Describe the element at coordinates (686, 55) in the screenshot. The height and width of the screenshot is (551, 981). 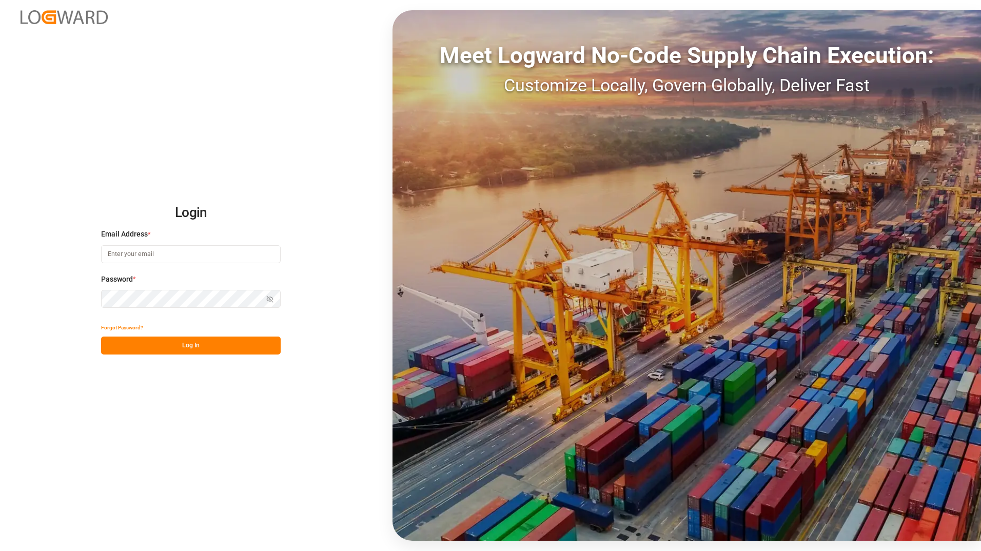
I see `div: Meet Logward No-Code Supply Chain Execution:` at that location.